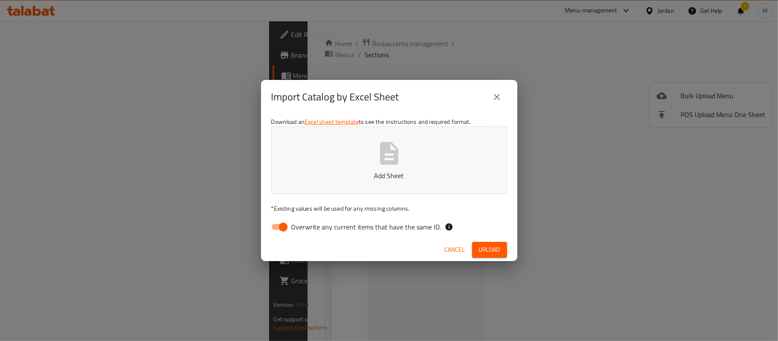 The width and height of the screenshot is (778, 341). Describe the element at coordinates (455, 249) in the screenshot. I see `span: Cancel` at that location.